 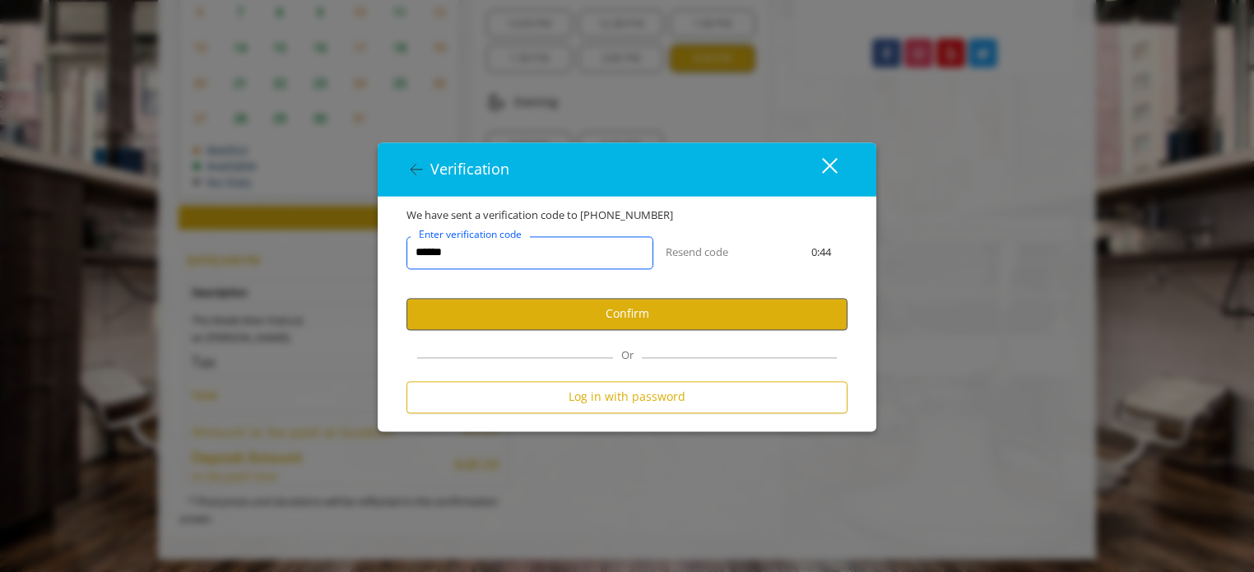 I want to click on div: close dialog, so click(x=819, y=169).